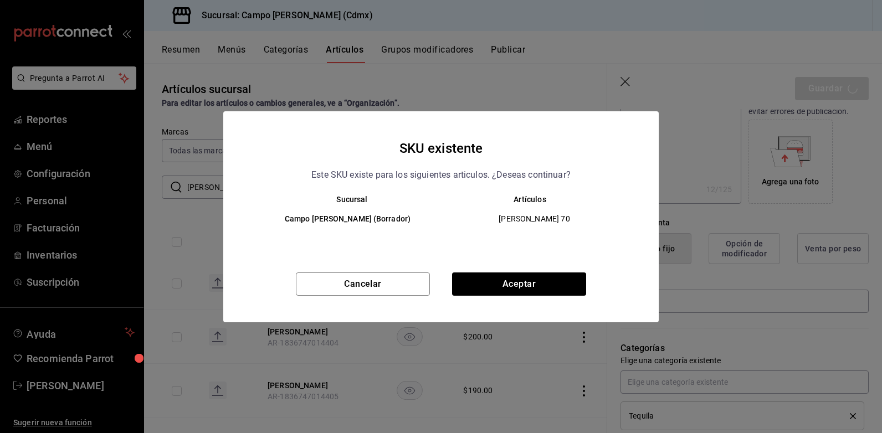 The height and width of the screenshot is (433, 882). What do you see at coordinates (343, 199) in the screenshot?
I see `th: Sucursal` at bounding box center [343, 199].